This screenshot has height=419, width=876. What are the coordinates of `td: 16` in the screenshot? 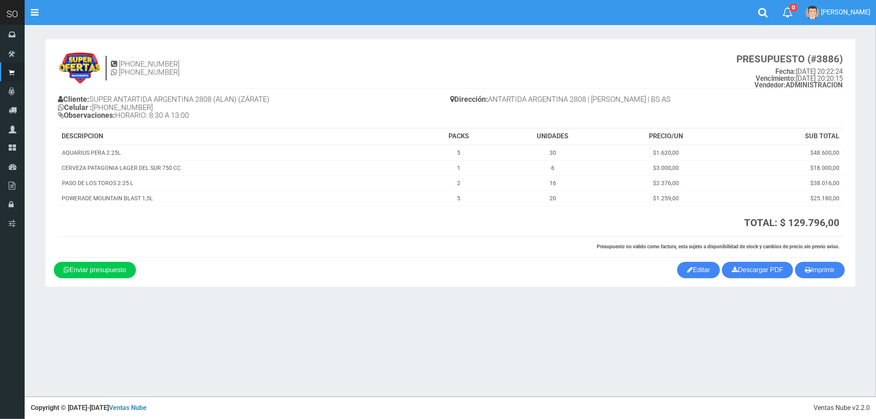 It's located at (553, 183).